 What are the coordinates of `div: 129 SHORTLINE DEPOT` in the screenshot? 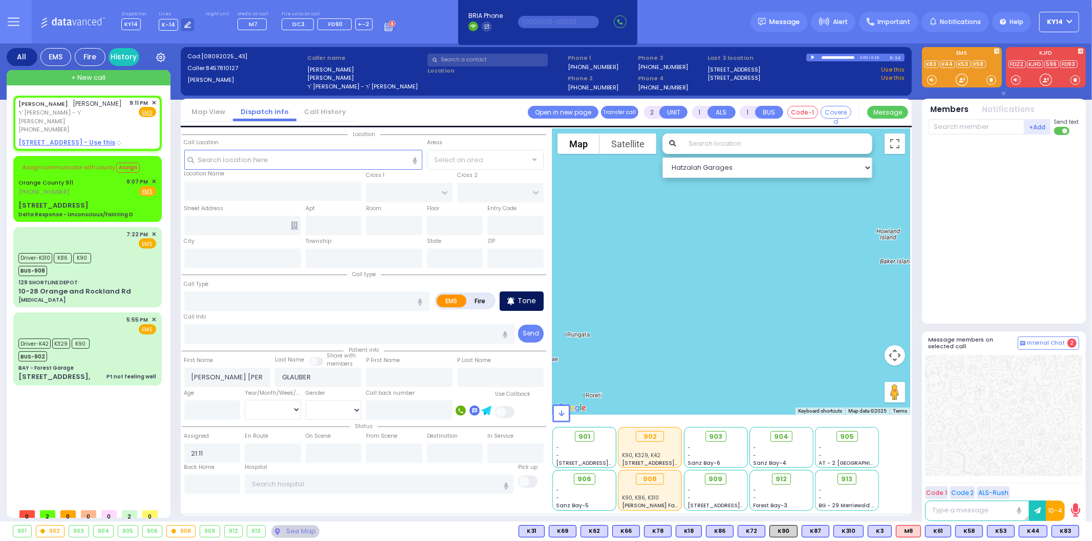 It's located at (48, 282).